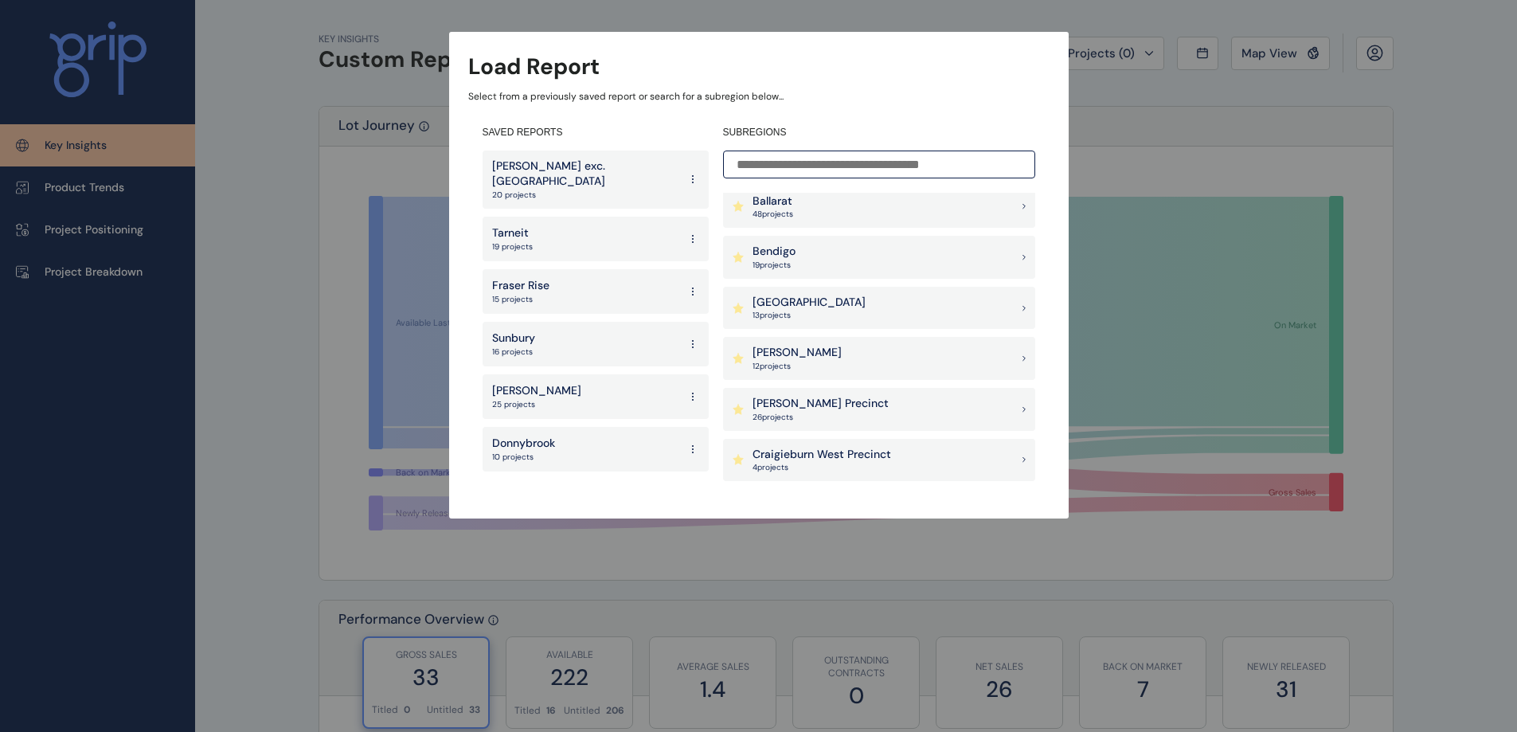  What do you see at coordinates (822, 455) in the screenshot?
I see `p: Craigieburn West Precinct` at bounding box center [822, 455].